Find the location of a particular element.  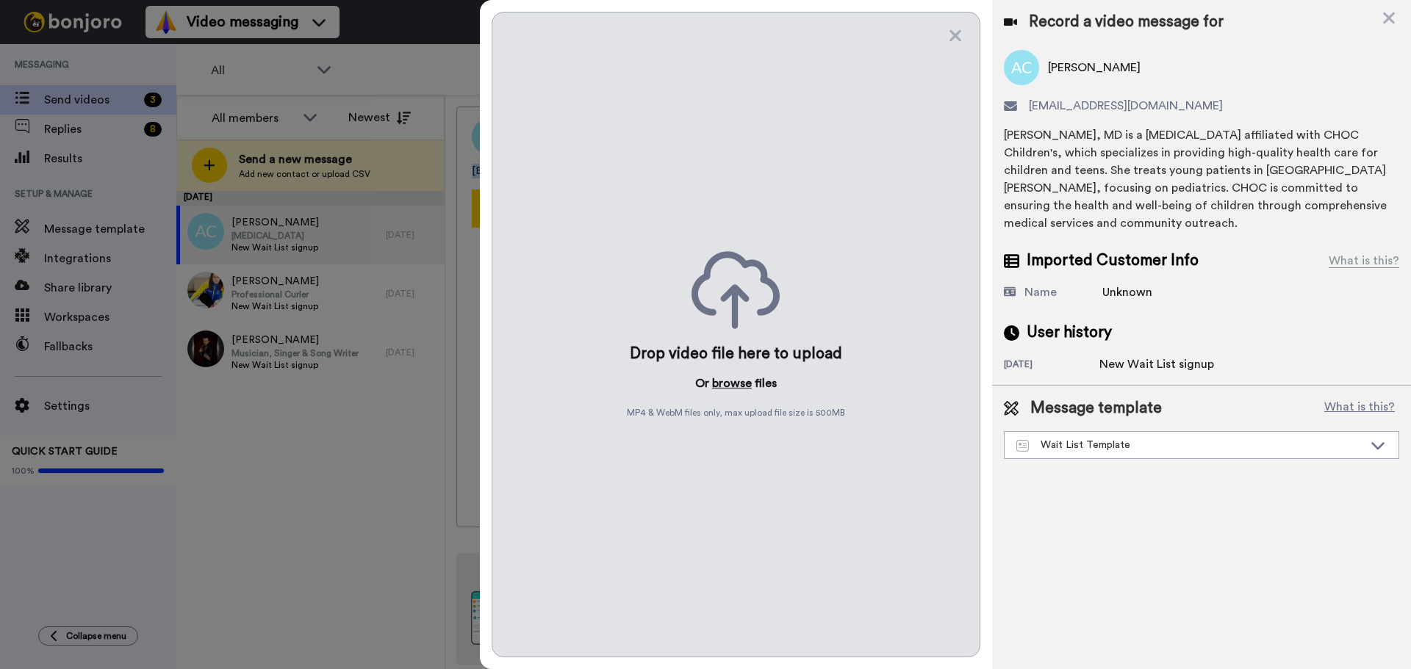

button: What is this? is located at coordinates (1359, 408).